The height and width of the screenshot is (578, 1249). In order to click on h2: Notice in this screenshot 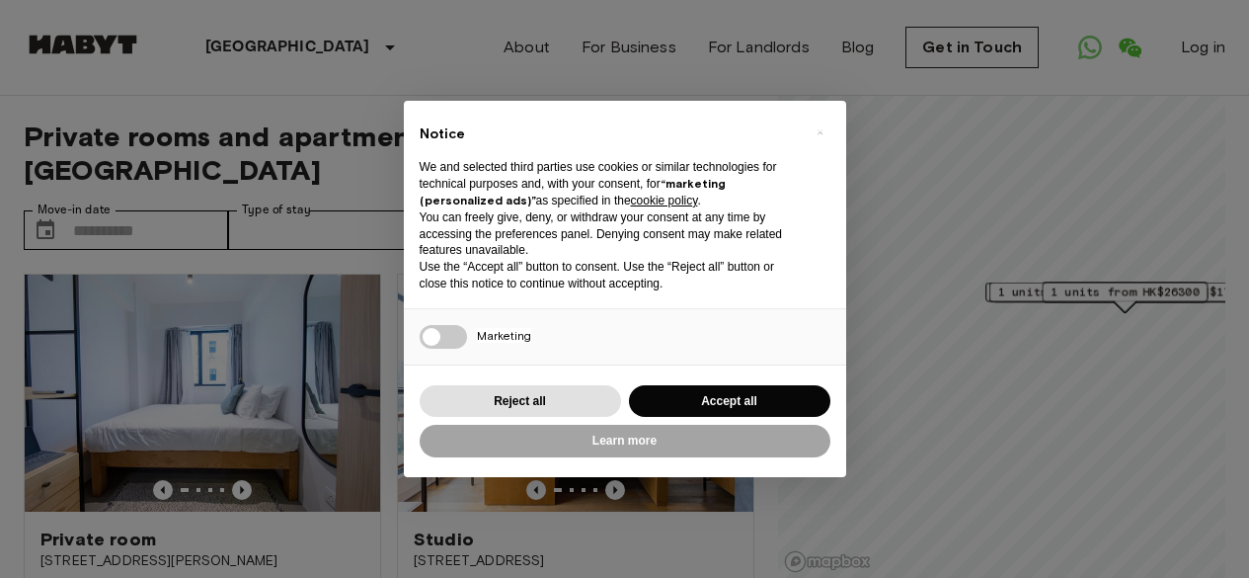, I will do `click(609, 134)`.